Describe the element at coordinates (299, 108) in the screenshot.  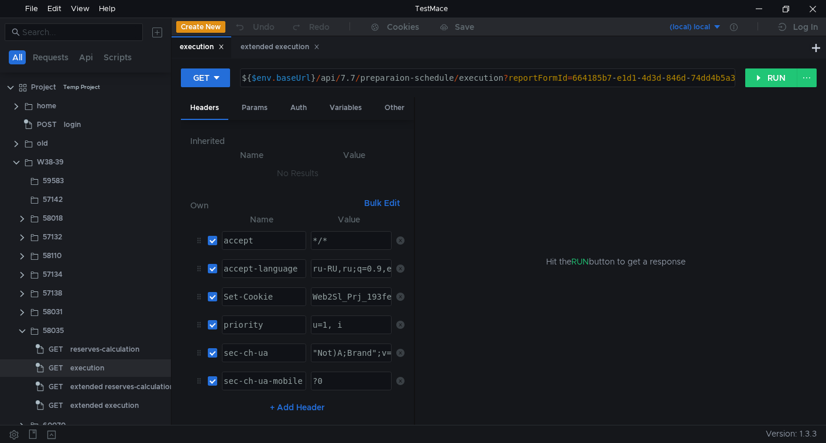
I see `div: Auth` at that location.